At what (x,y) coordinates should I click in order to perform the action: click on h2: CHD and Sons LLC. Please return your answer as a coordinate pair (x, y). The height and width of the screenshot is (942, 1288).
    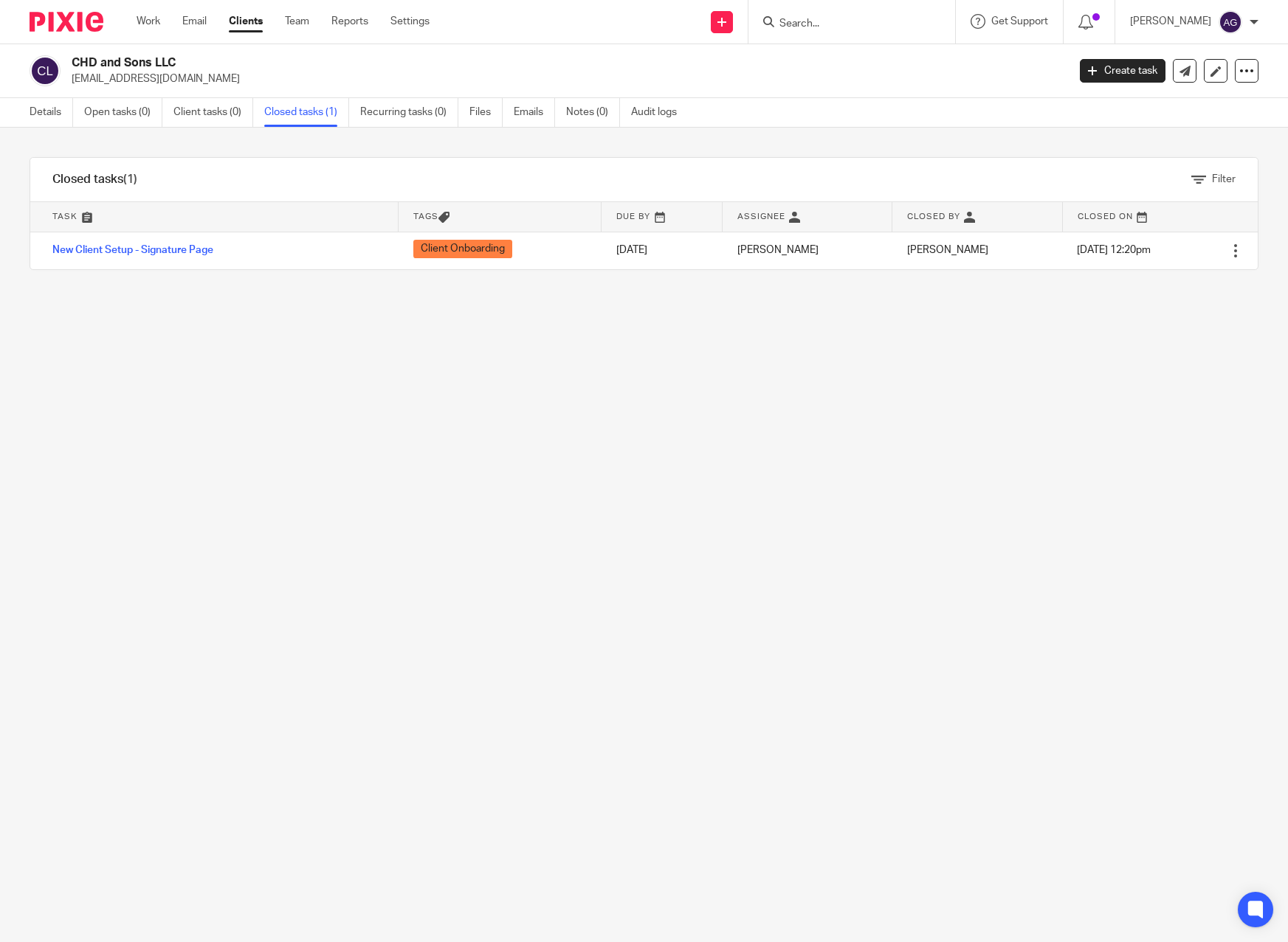
    Looking at the image, I should click on (466, 63).